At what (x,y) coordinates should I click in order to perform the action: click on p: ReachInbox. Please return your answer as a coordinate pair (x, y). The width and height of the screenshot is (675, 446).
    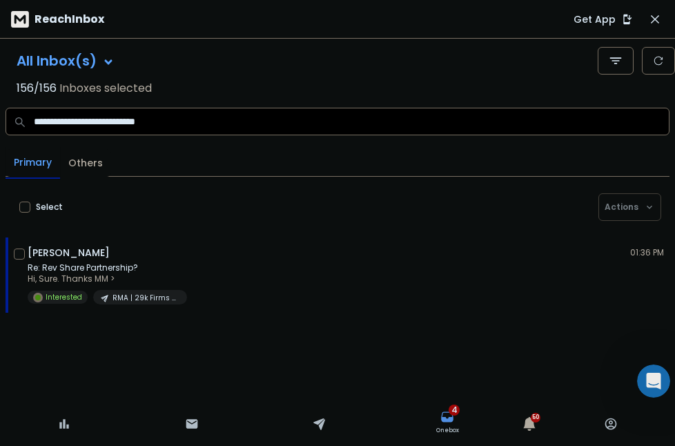
    Looking at the image, I should click on (69, 19).